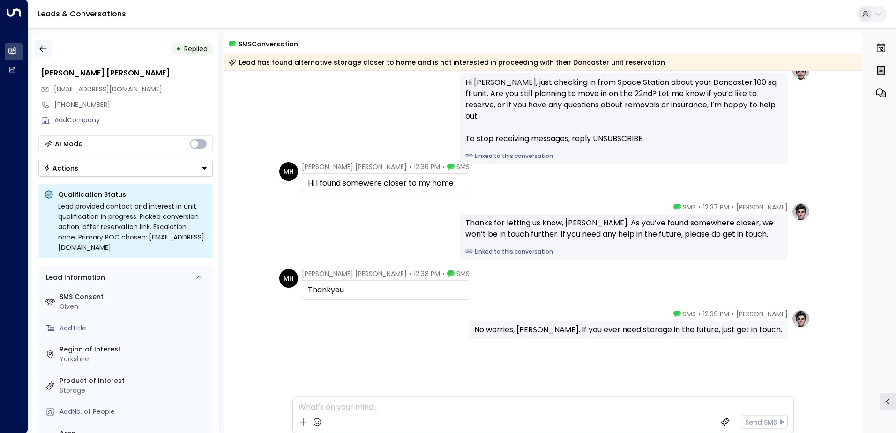 This screenshot has height=433, width=896. I want to click on span: michaelahoshang45@gmail.com, so click(108, 89).